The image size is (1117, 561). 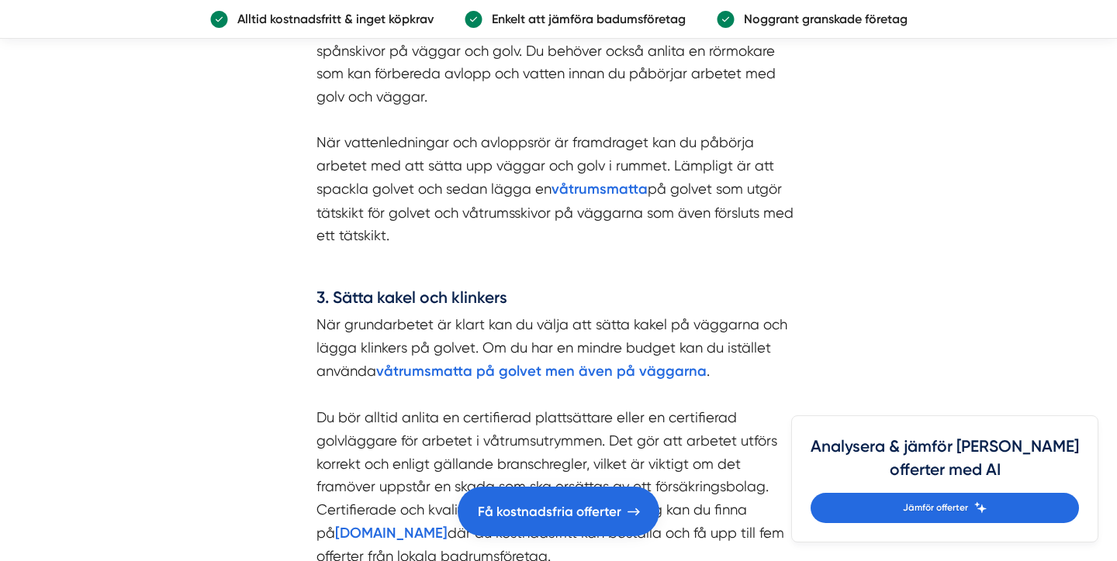 What do you see at coordinates (599, 189) in the screenshot?
I see `strong: våtrumsmatta` at bounding box center [599, 189].